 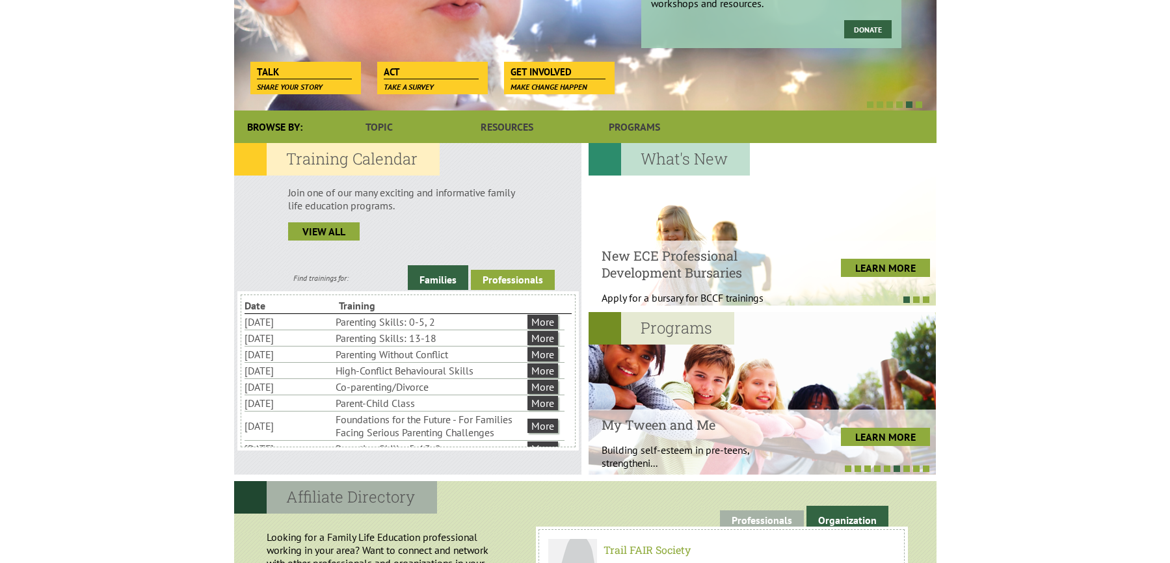 What do you see at coordinates (669, 159) in the screenshot?
I see `h2: What's New` at bounding box center [669, 159].